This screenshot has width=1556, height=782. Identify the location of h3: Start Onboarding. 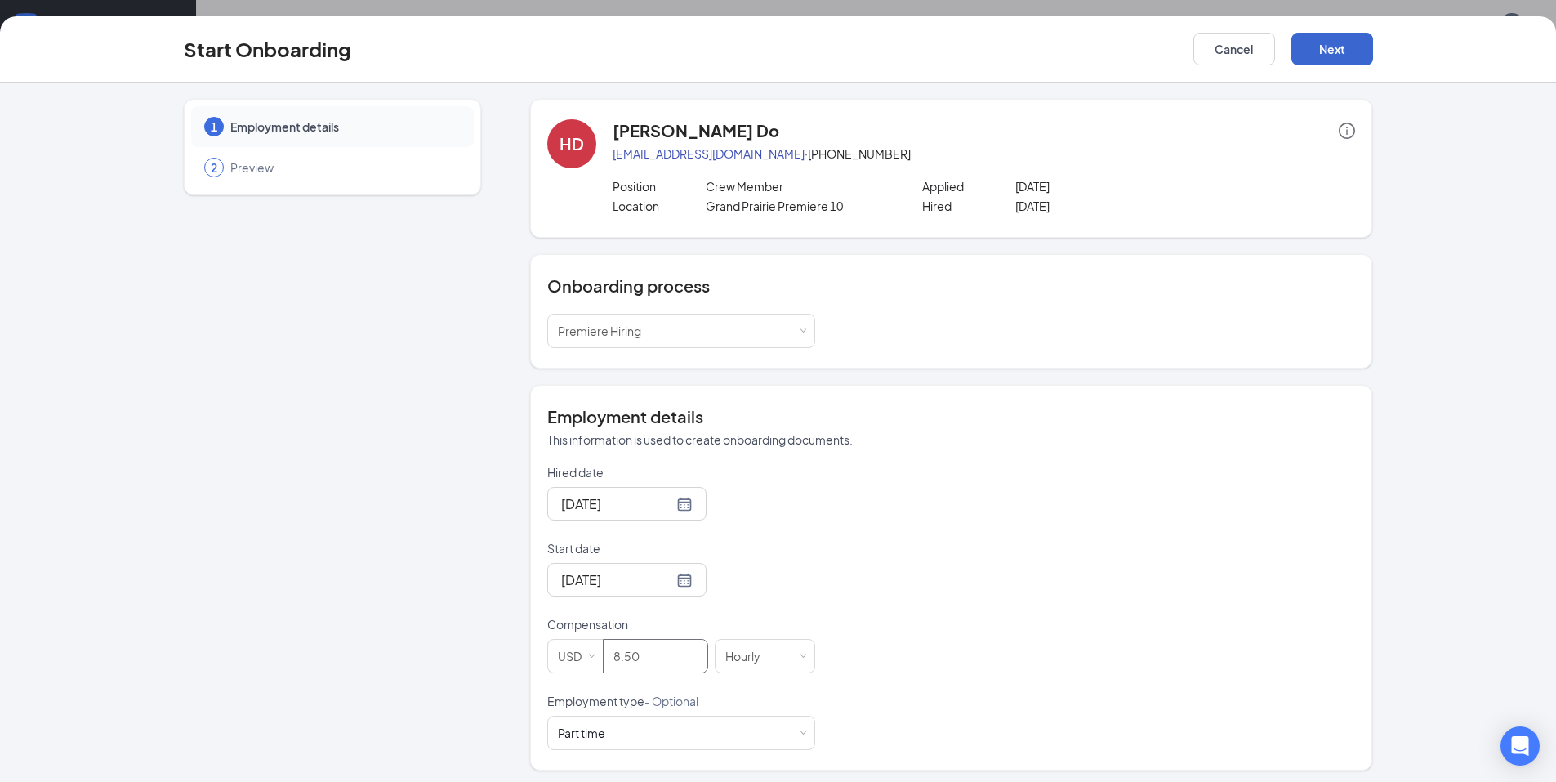
(267, 49).